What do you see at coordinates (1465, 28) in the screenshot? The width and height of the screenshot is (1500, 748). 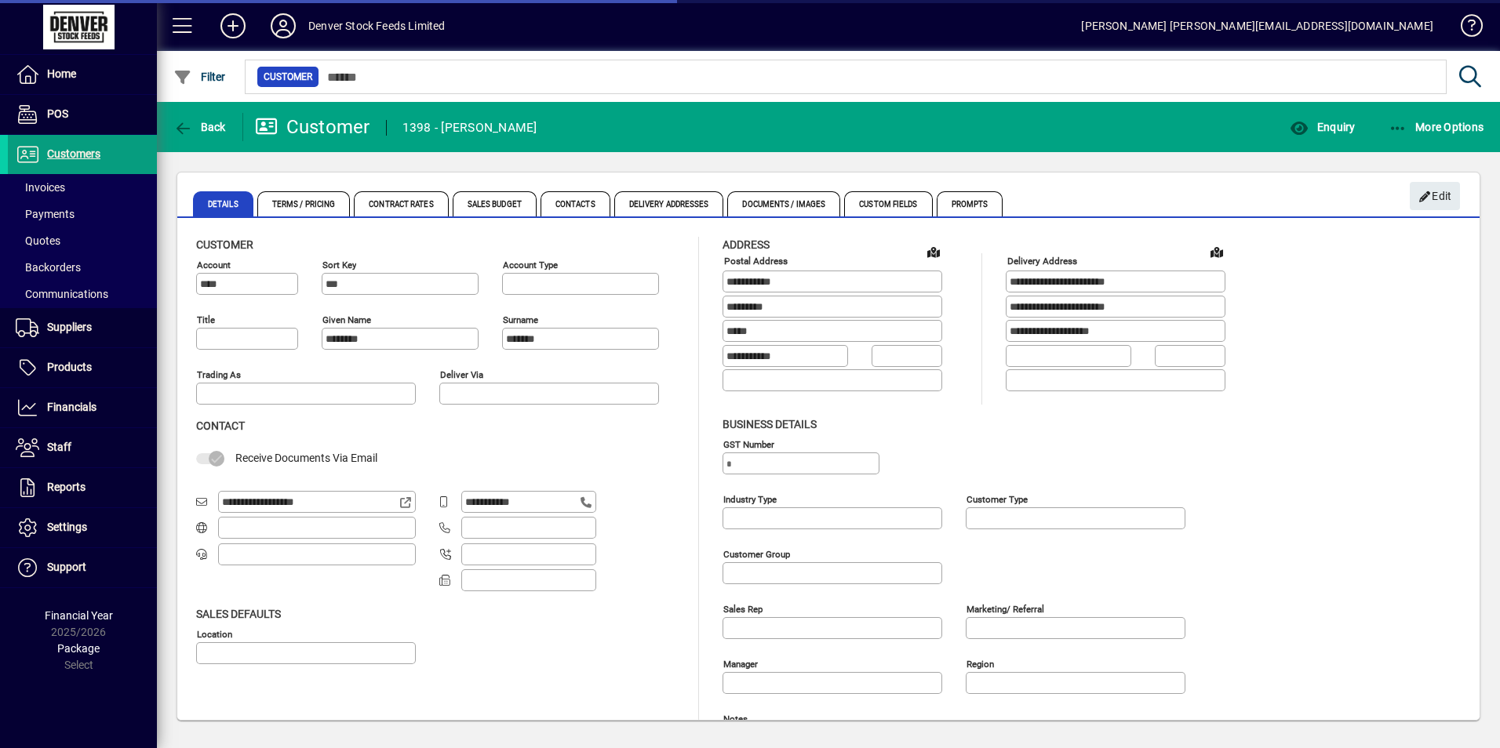 I see `a: Knowledge Base` at bounding box center [1465, 28].